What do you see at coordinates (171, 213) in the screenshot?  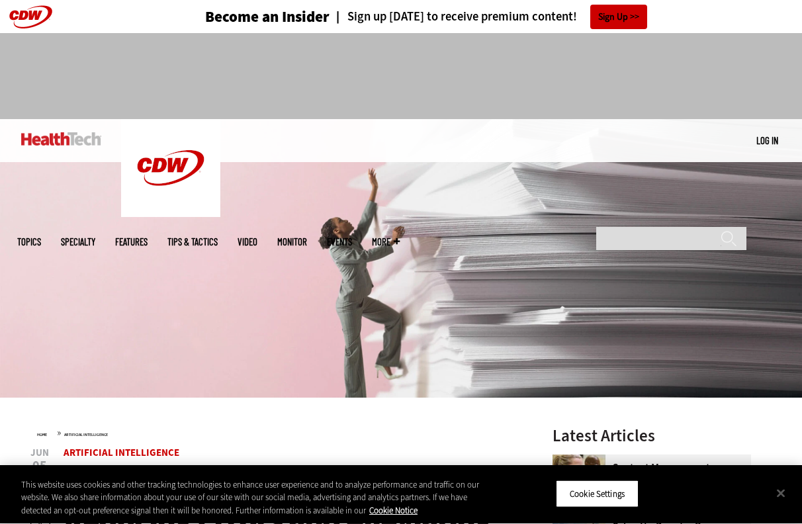 I see `a: CDW` at bounding box center [171, 213].